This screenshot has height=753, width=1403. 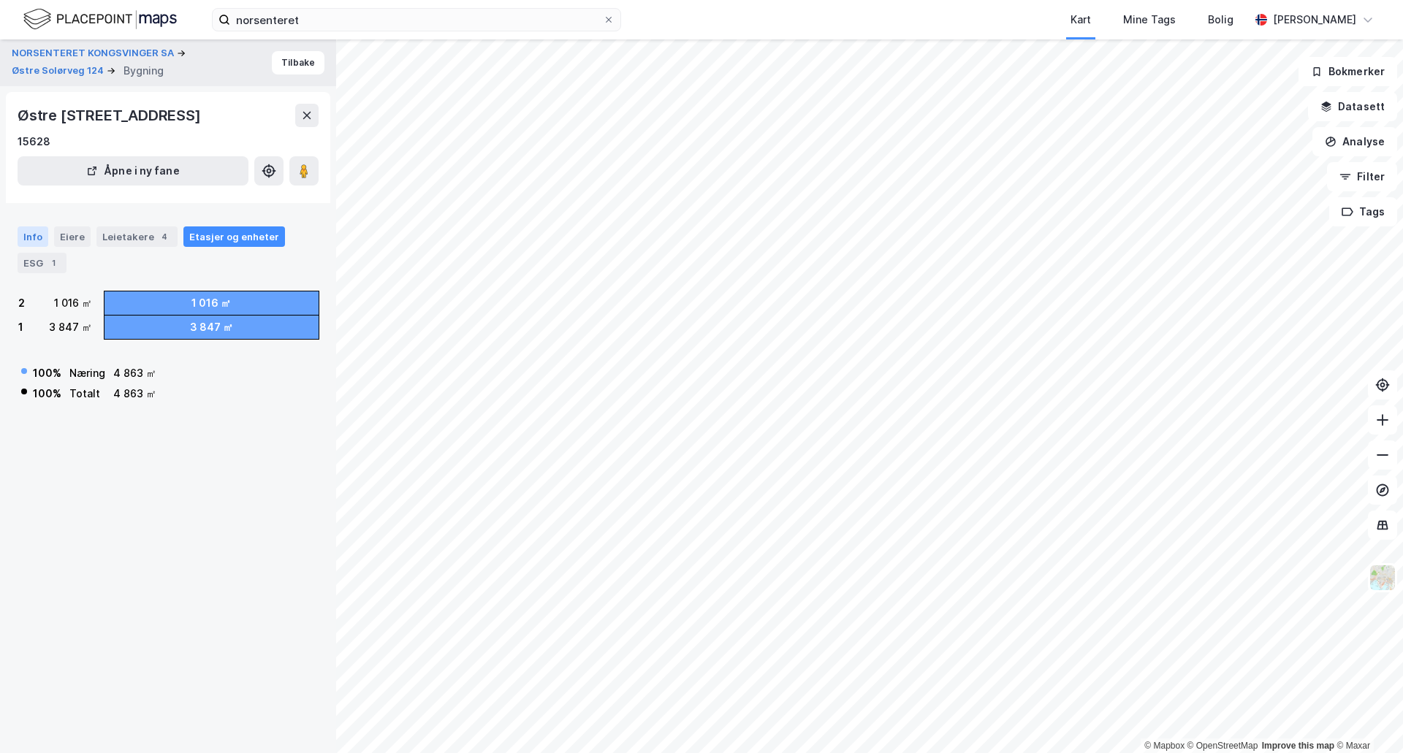 I want to click on a: OpenStreetMap, so click(x=1223, y=746).